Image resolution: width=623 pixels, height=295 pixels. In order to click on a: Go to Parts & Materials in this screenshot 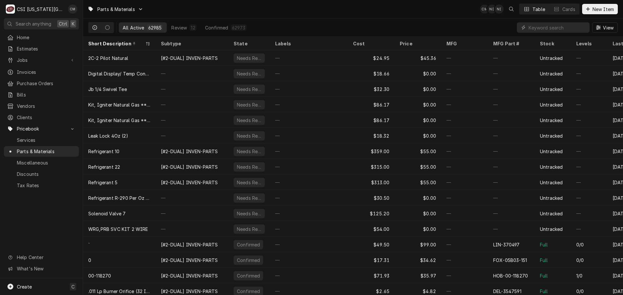, I will do `click(115, 9)`.